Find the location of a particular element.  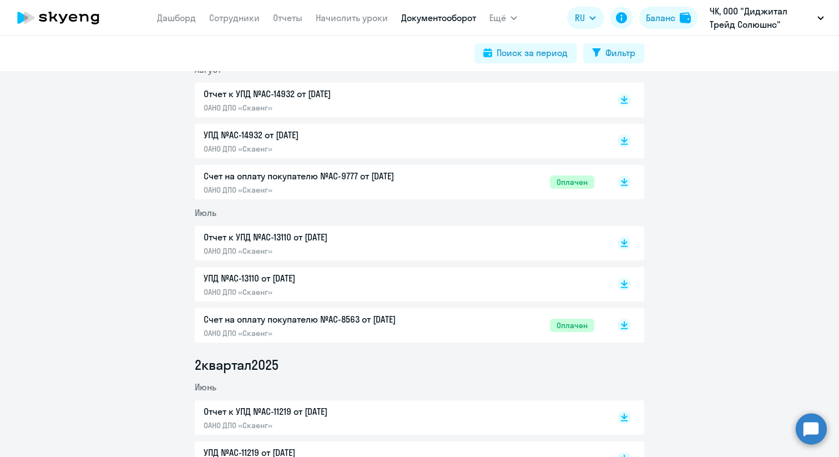

a: Балансbalance is located at coordinates (668, 18).